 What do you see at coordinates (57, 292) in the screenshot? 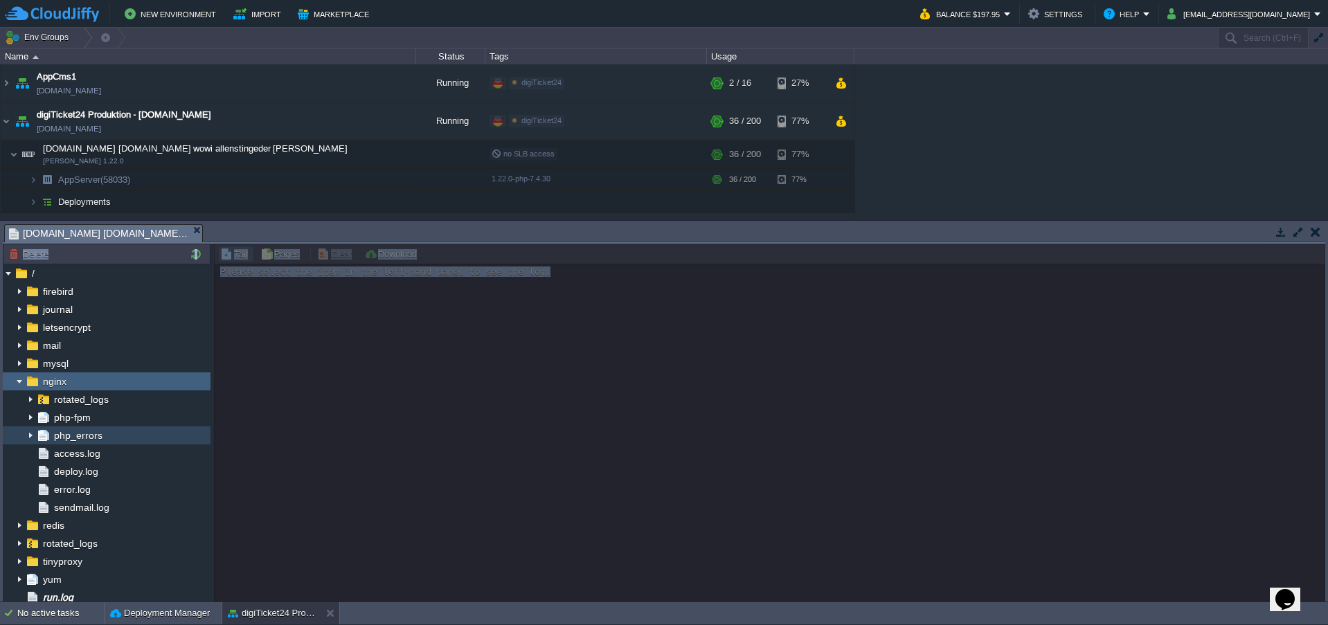
I see `span: firebird` at bounding box center [57, 292].